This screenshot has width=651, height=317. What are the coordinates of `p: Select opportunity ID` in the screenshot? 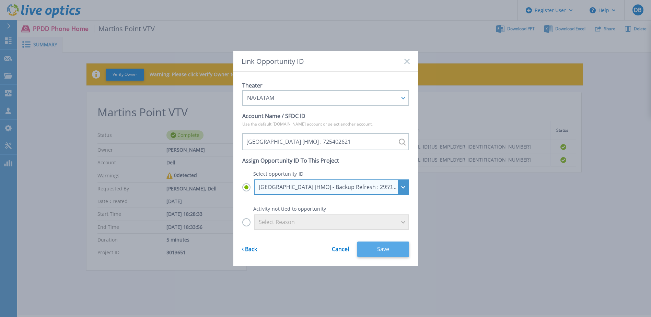 It's located at (326, 174).